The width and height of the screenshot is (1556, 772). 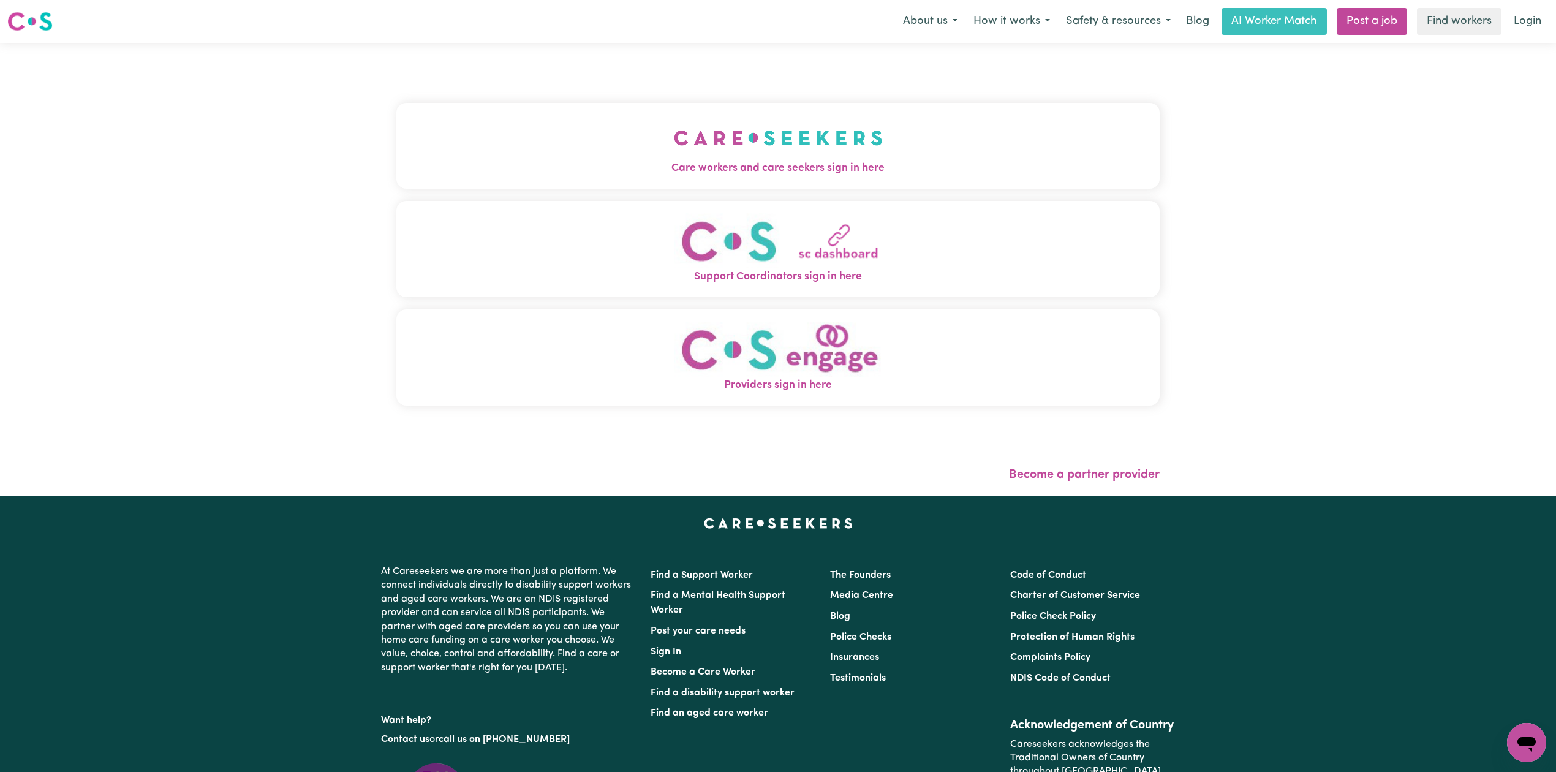 I want to click on span: Care workers and care seekers sign in here, so click(x=778, y=169).